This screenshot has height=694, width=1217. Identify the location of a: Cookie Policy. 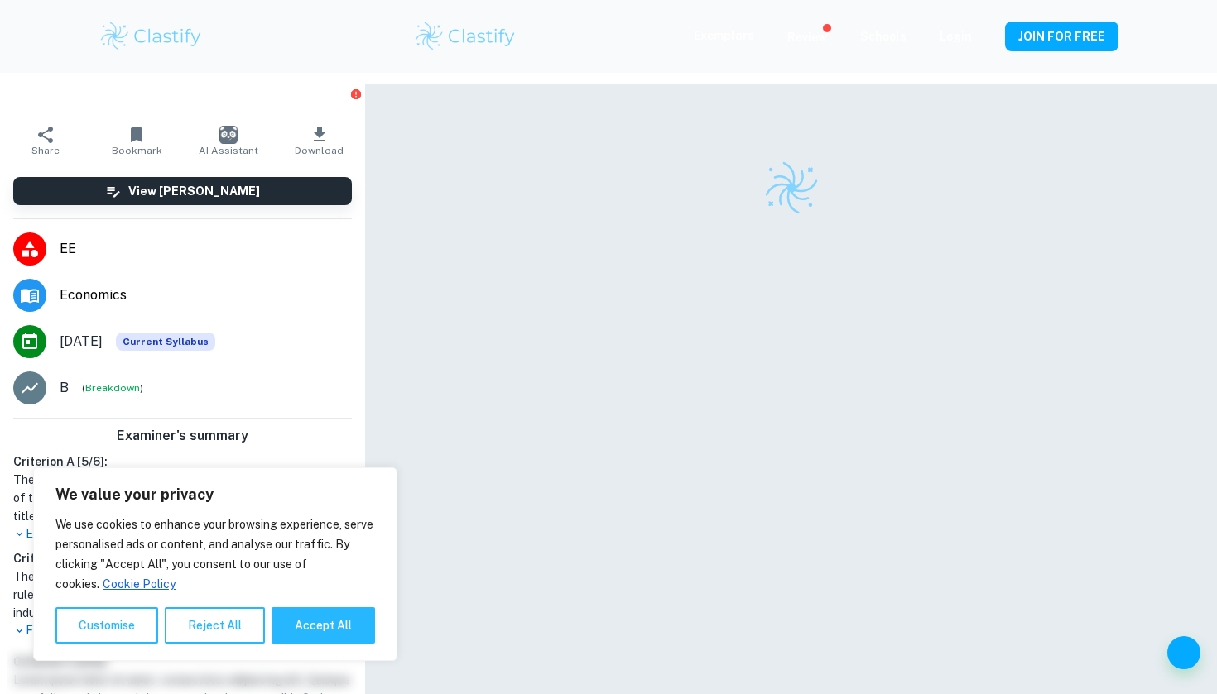
(139, 584).